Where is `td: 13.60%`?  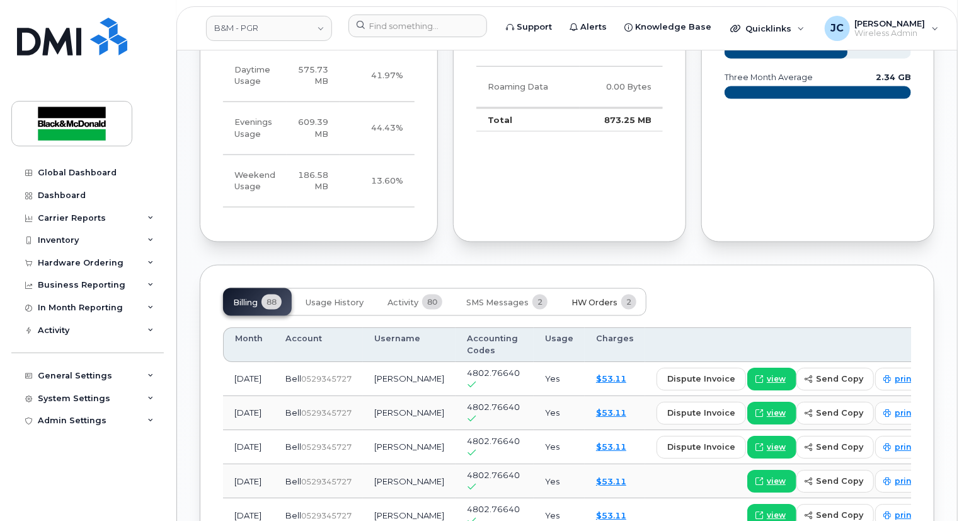
td: 13.60% is located at coordinates (377, 182).